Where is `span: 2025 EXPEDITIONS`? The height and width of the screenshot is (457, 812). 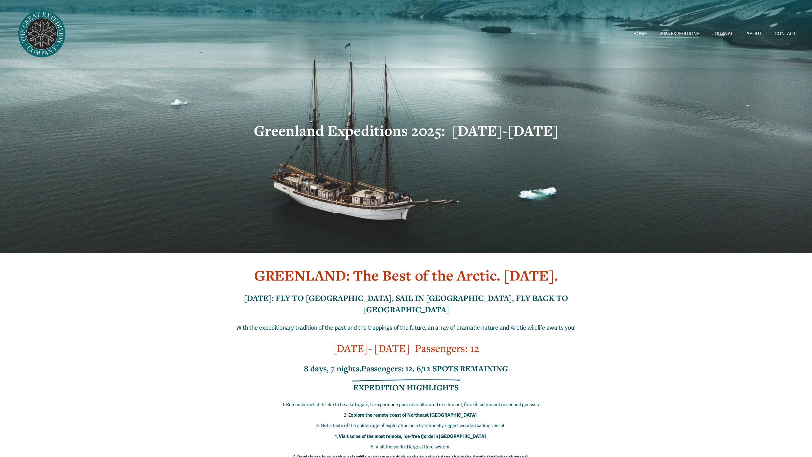 span: 2025 EXPEDITIONS is located at coordinates (680, 34).